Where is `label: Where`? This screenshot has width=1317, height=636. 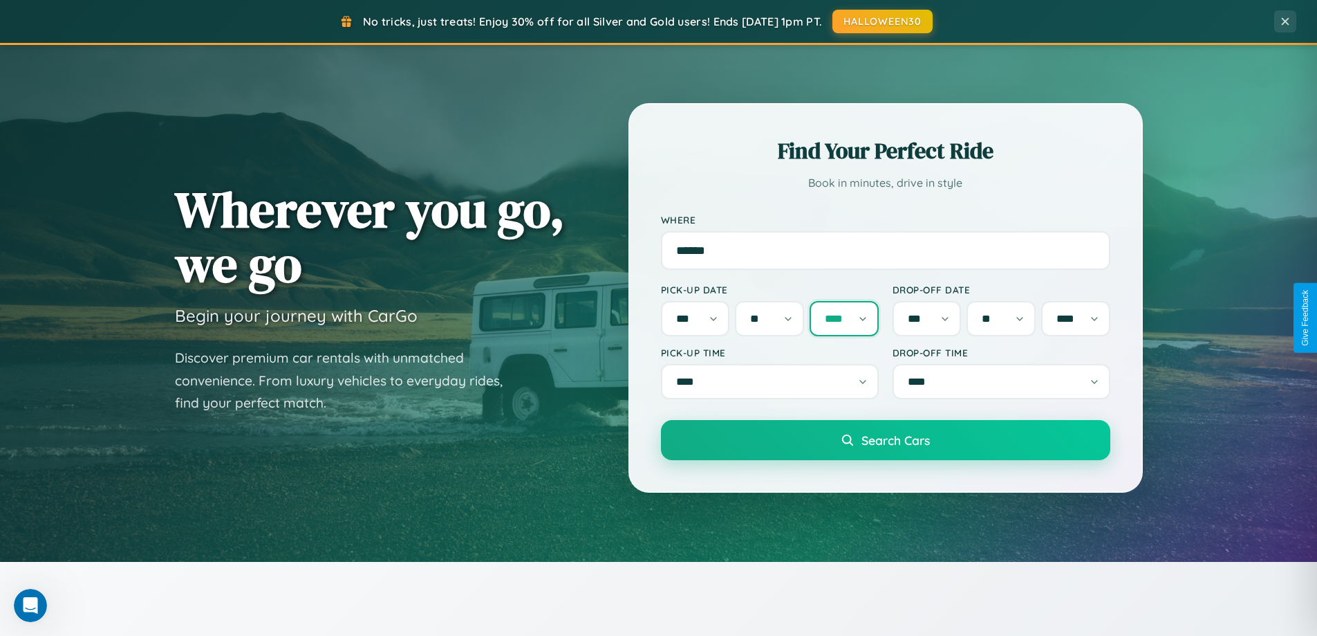
label: Where is located at coordinates (886, 219).